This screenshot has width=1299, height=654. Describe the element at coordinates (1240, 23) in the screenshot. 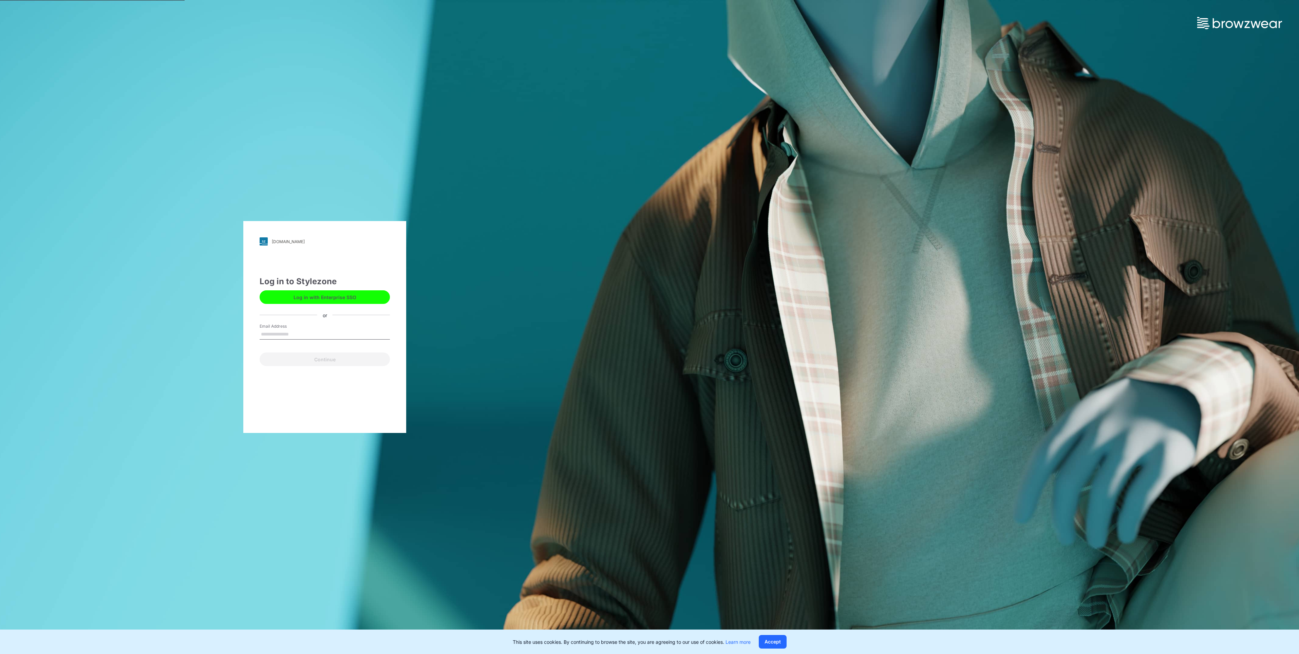

I see `img: browzwear-logo.73288ffb.svg` at that location.